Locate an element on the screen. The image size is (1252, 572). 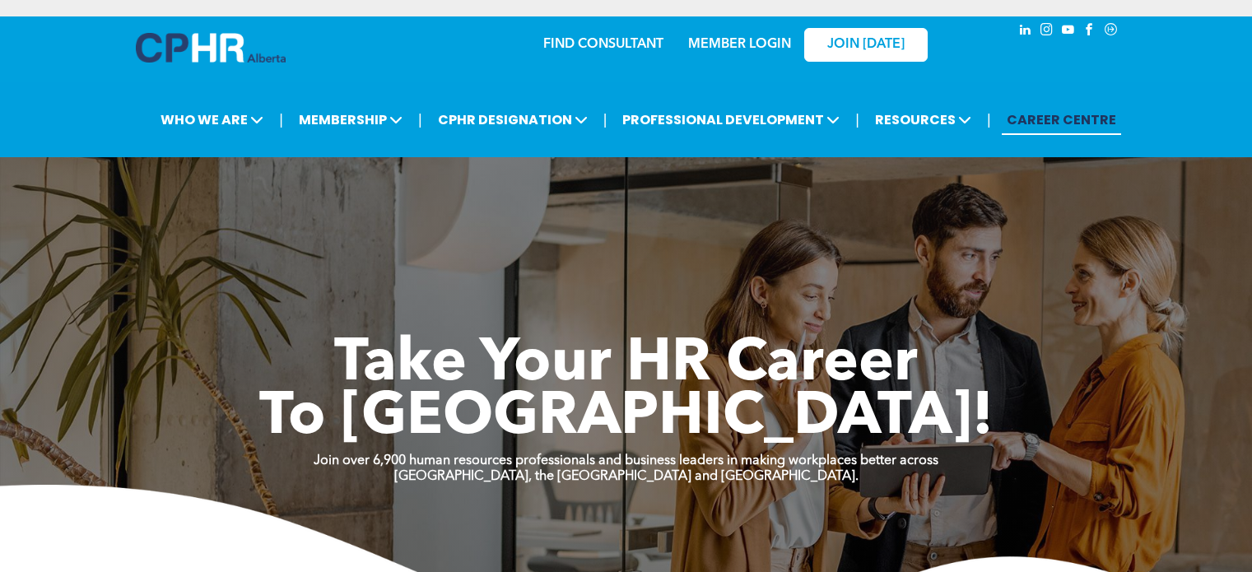
a: Social network is located at coordinates (1111, 31).